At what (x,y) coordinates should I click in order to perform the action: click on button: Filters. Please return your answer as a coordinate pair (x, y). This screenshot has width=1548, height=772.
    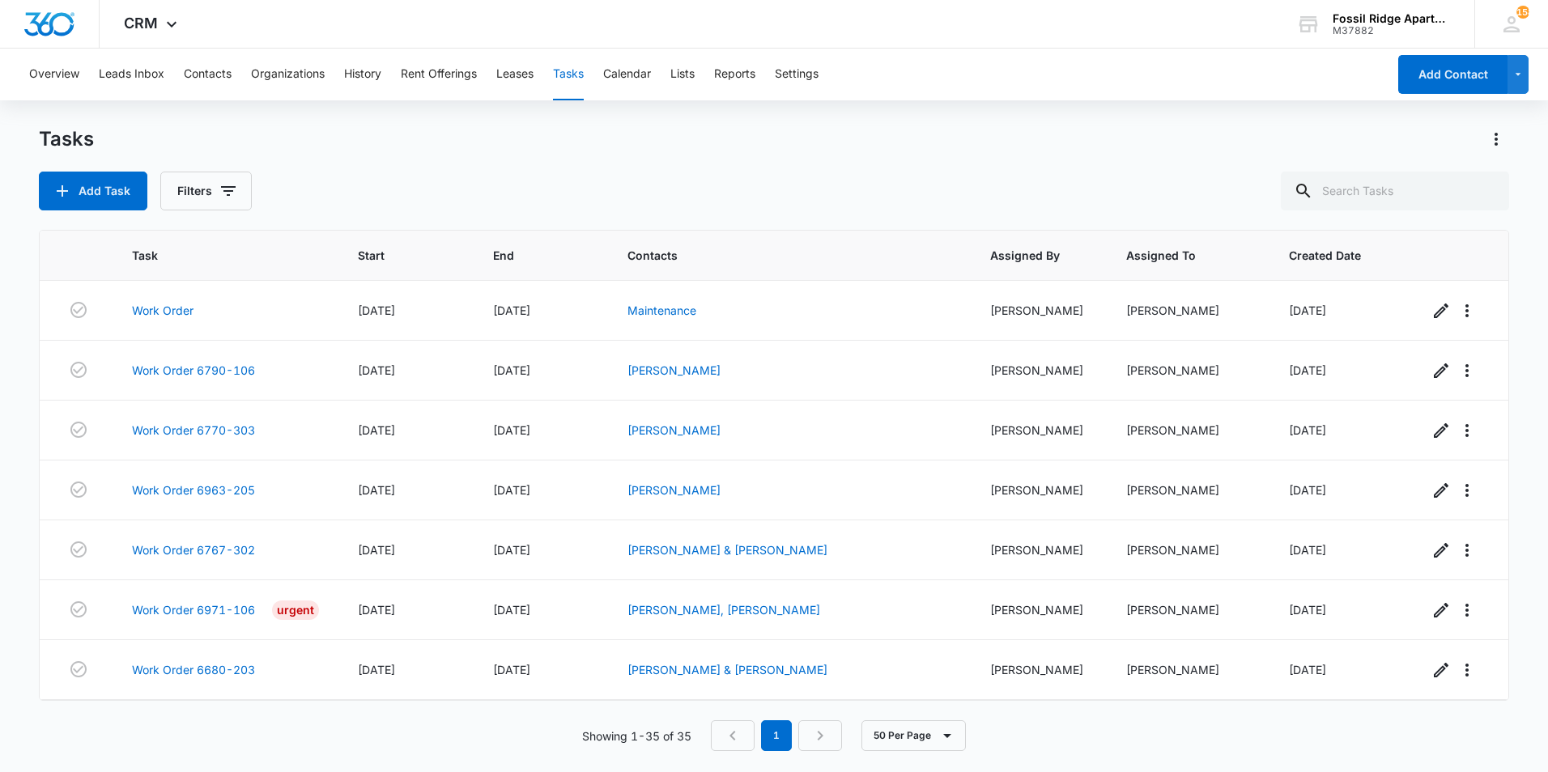
    Looking at the image, I should click on (206, 191).